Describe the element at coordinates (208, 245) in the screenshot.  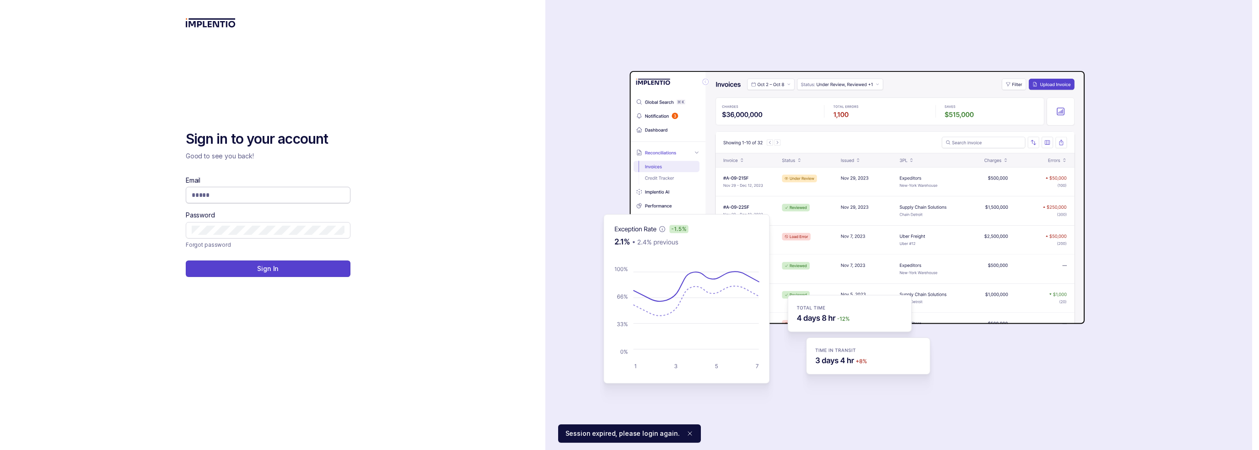
I see `a: Link Forgot password` at that location.